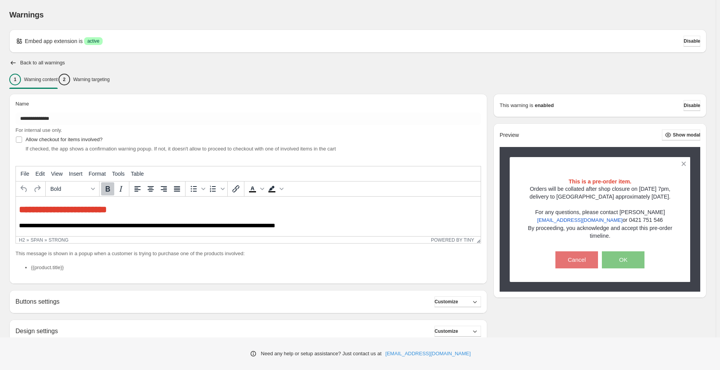 This screenshot has height=370, width=720. What do you see at coordinates (216, 189) in the screenshot?
I see `div: Numbered list` at bounding box center [216, 189].